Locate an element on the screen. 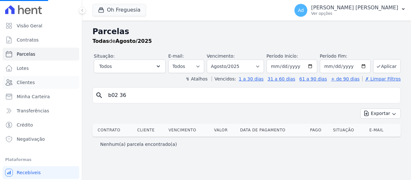 Image resolution: width=411 pixels, height=180 pixels. label: ↯ Atalhos is located at coordinates (197, 79).